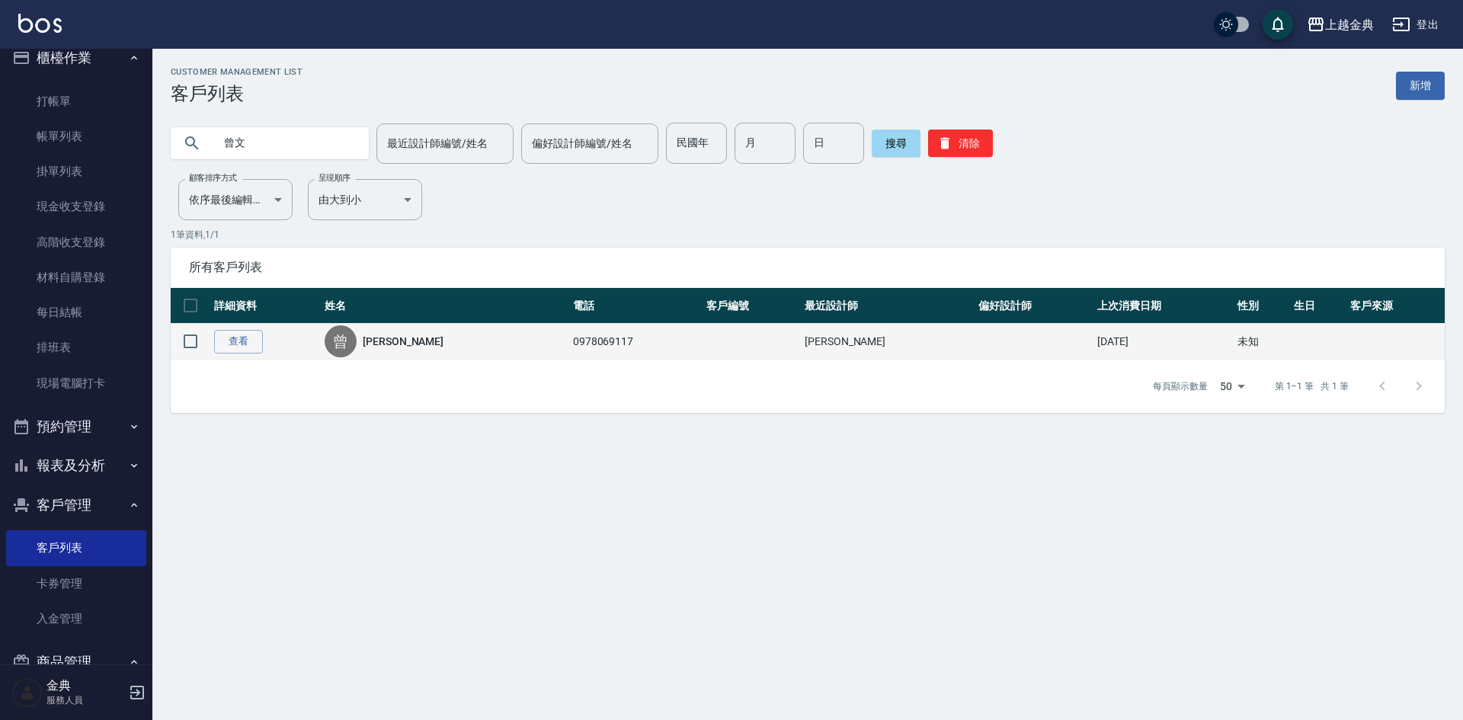 This screenshot has width=1463, height=720. Describe the element at coordinates (85, 686) in the screenshot. I see `h5: 金典` at that location.